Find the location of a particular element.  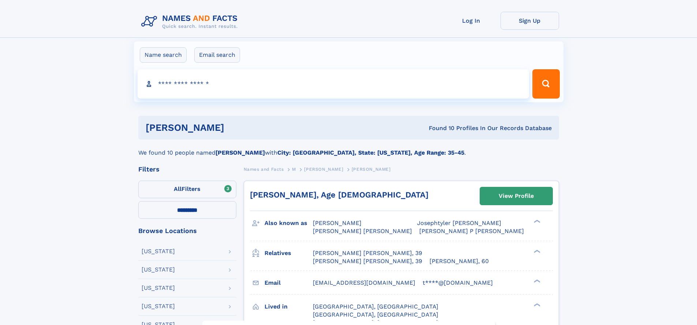

div: Filters is located at coordinates (187, 169).